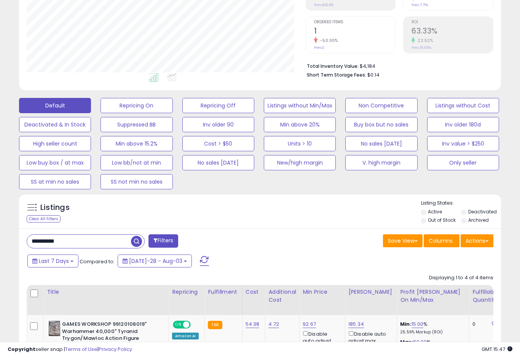 This screenshot has width=520, height=357. Describe the element at coordinates (163, 241) in the screenshot. I see `button: Filters` at that location.